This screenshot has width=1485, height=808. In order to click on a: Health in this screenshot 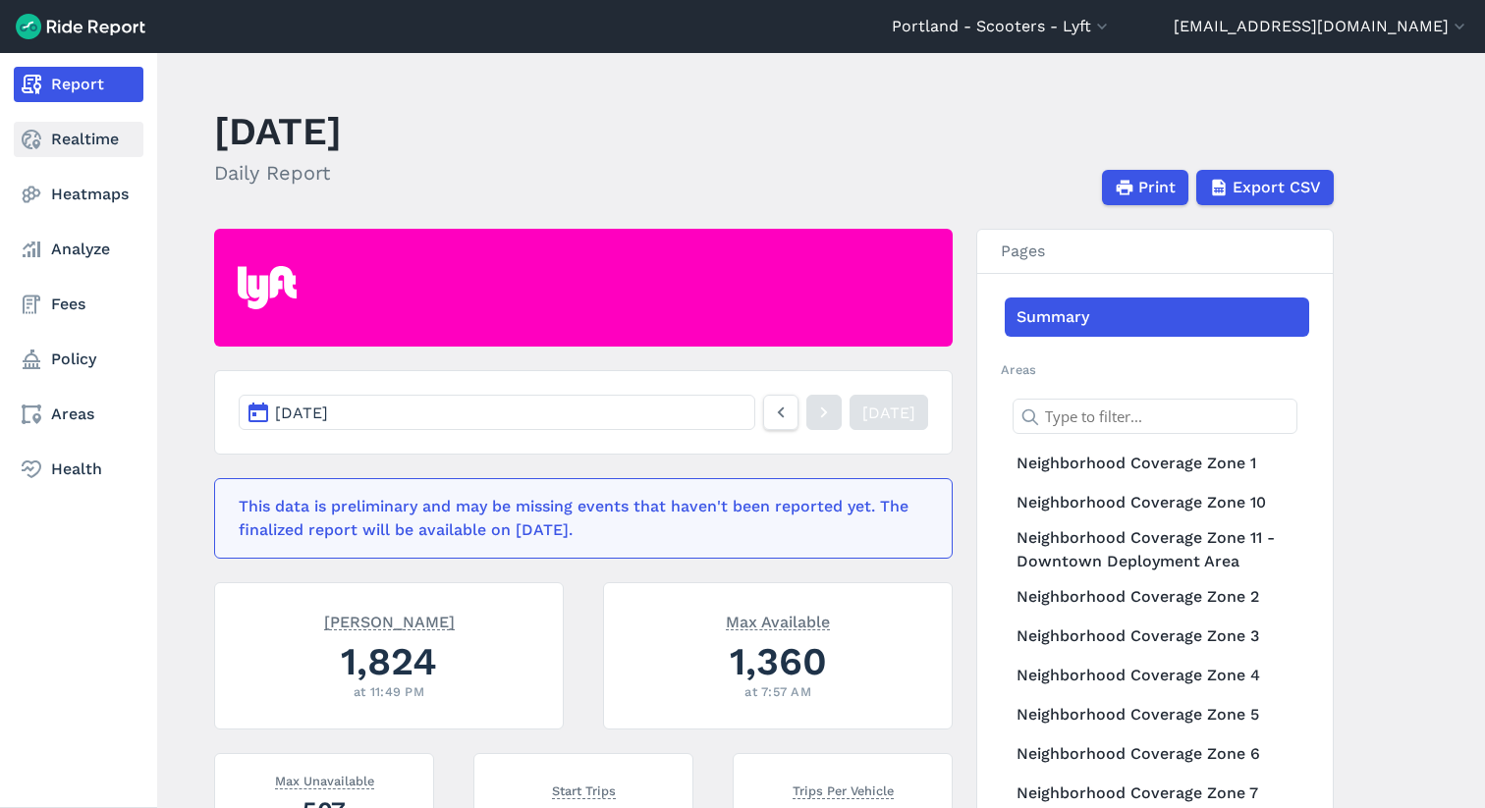, I will do `click(79, 469)`.